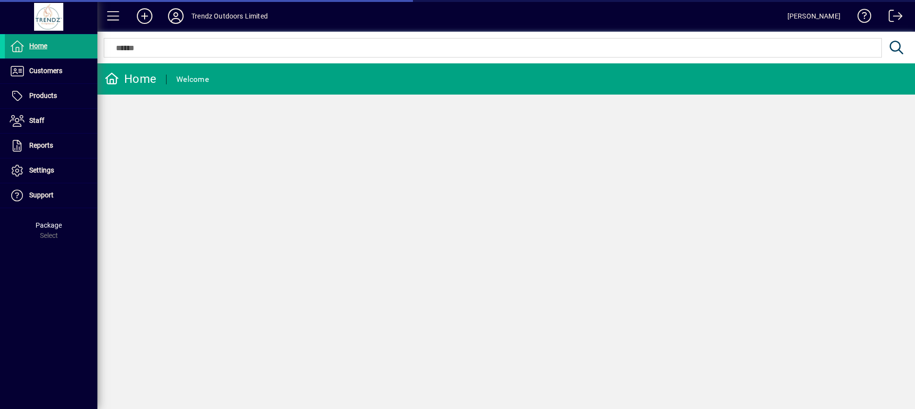  Describe the element at coordinates (46, 71) in the screenshot. I see `span: Customers` at that location.